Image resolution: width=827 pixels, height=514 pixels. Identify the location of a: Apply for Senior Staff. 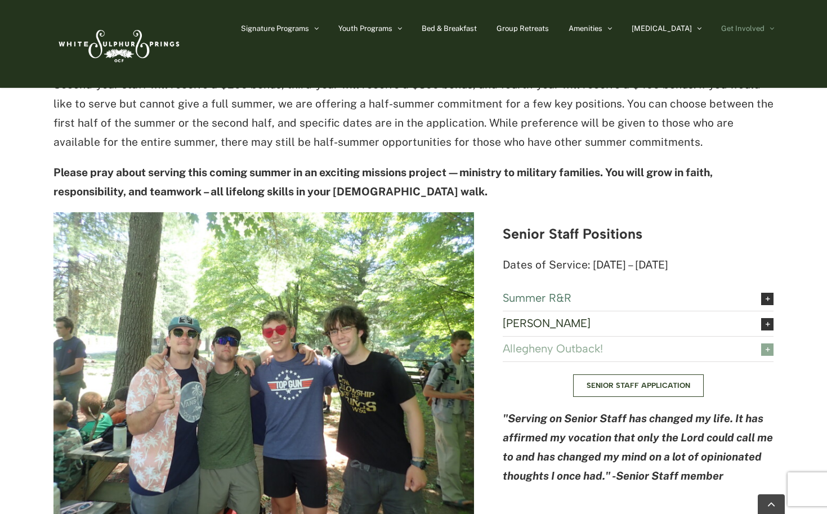
(639, 386).